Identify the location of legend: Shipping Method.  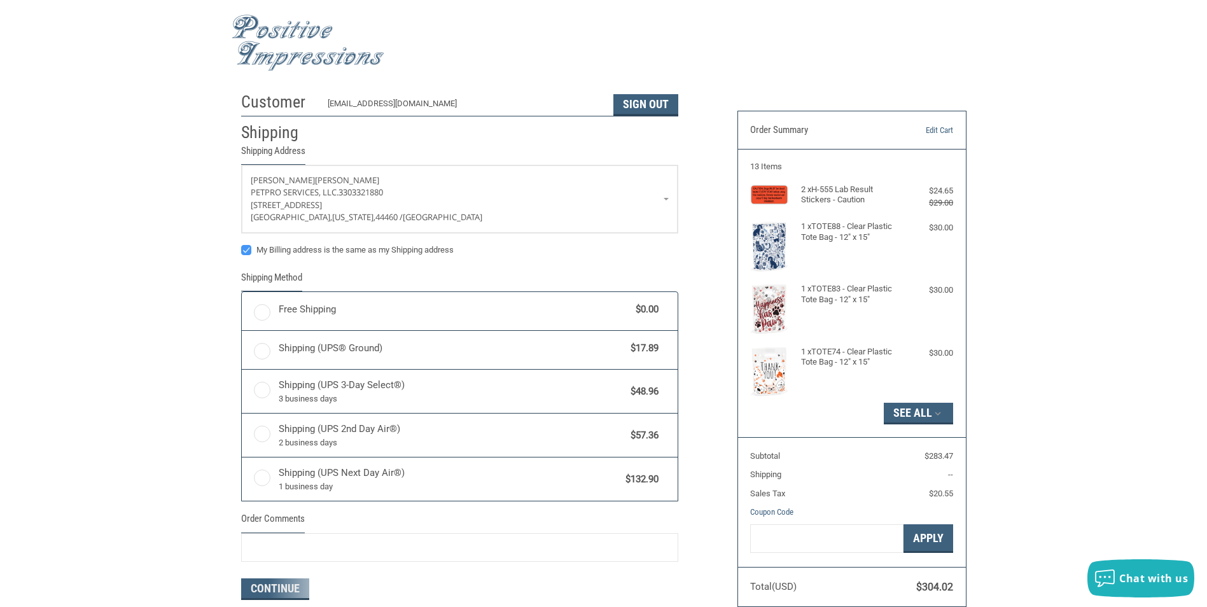
(272, 281).